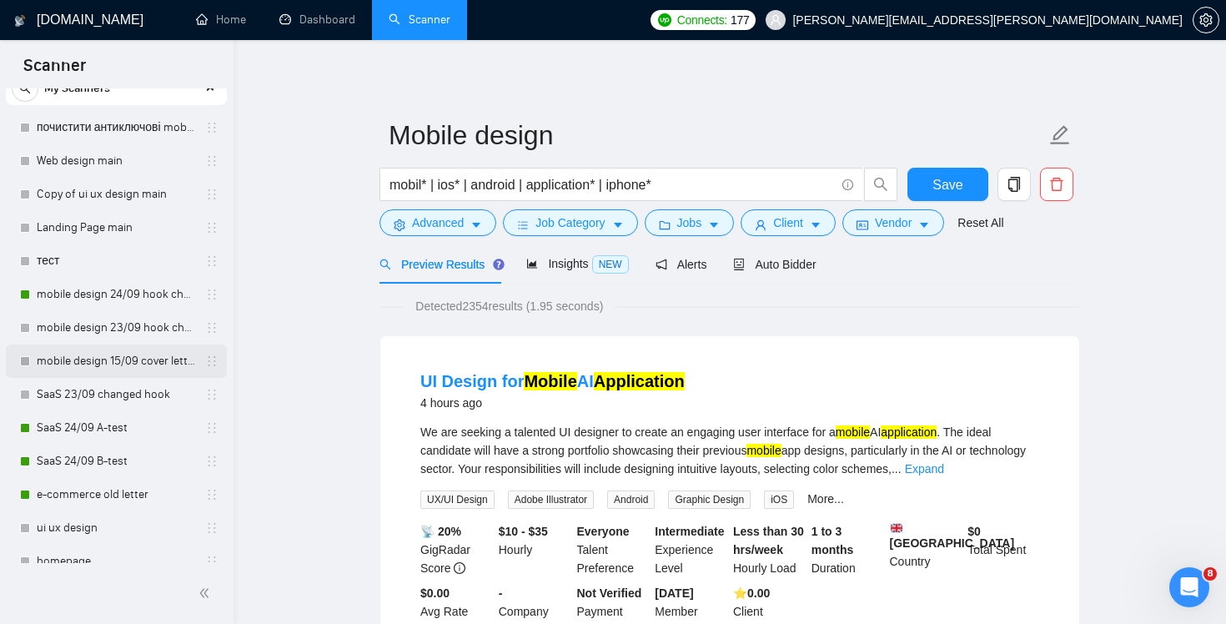 The image size is (1226, 624). Describe the element at coordinates (924, 469) in the screenshot. I see `a: Expand` at that location.